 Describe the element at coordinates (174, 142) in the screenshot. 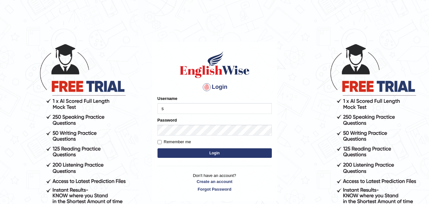

I see `label: Remember me` at that location.